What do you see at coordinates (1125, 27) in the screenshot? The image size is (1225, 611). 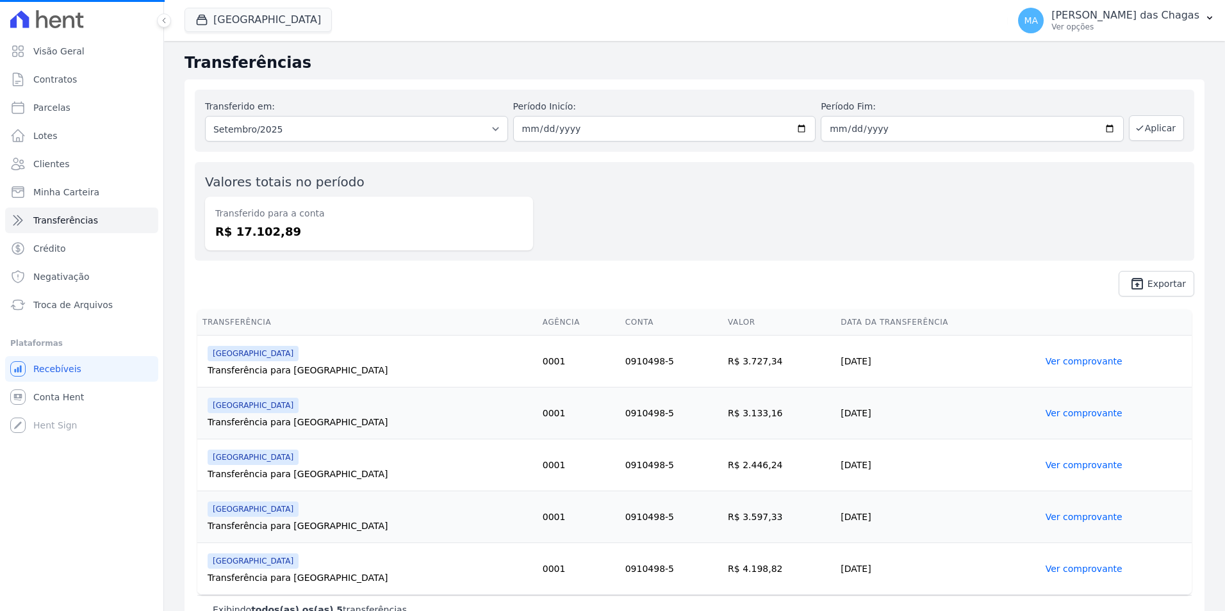 I see `p: Ver opções` at bounding box center [1125, 27].